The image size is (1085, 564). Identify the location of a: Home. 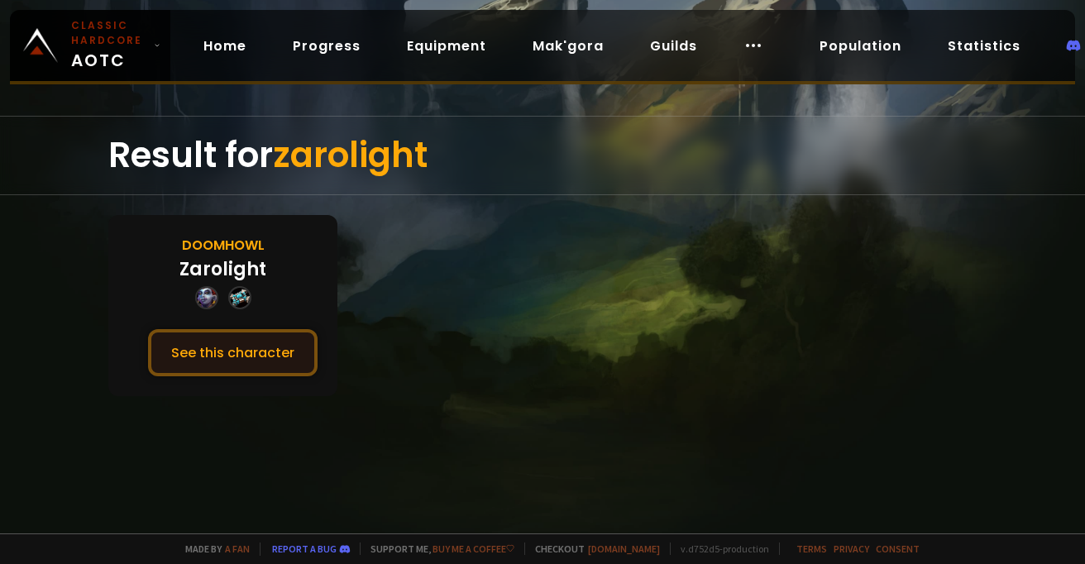
(225, 45).